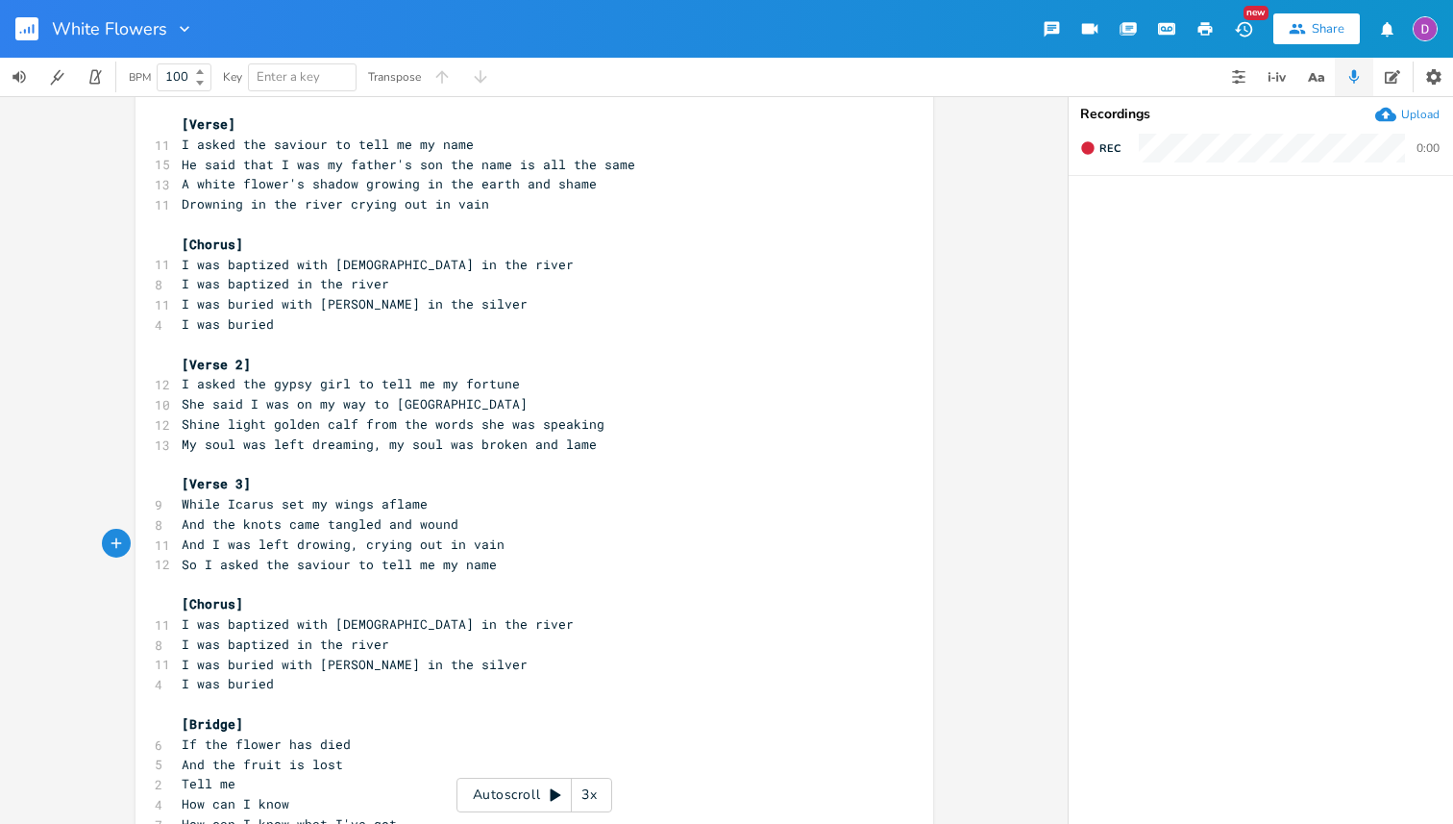 This screenshot has height=824, width=1453. I want to click on span: He said that I was my father's son the name is all the same, so click(409, 164).